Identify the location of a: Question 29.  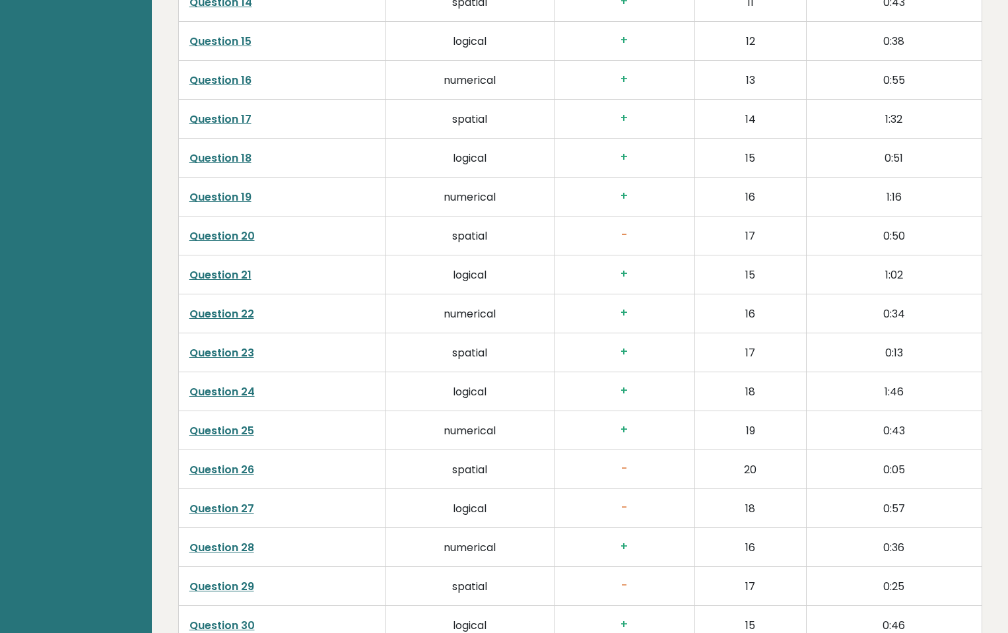
(222, 586).